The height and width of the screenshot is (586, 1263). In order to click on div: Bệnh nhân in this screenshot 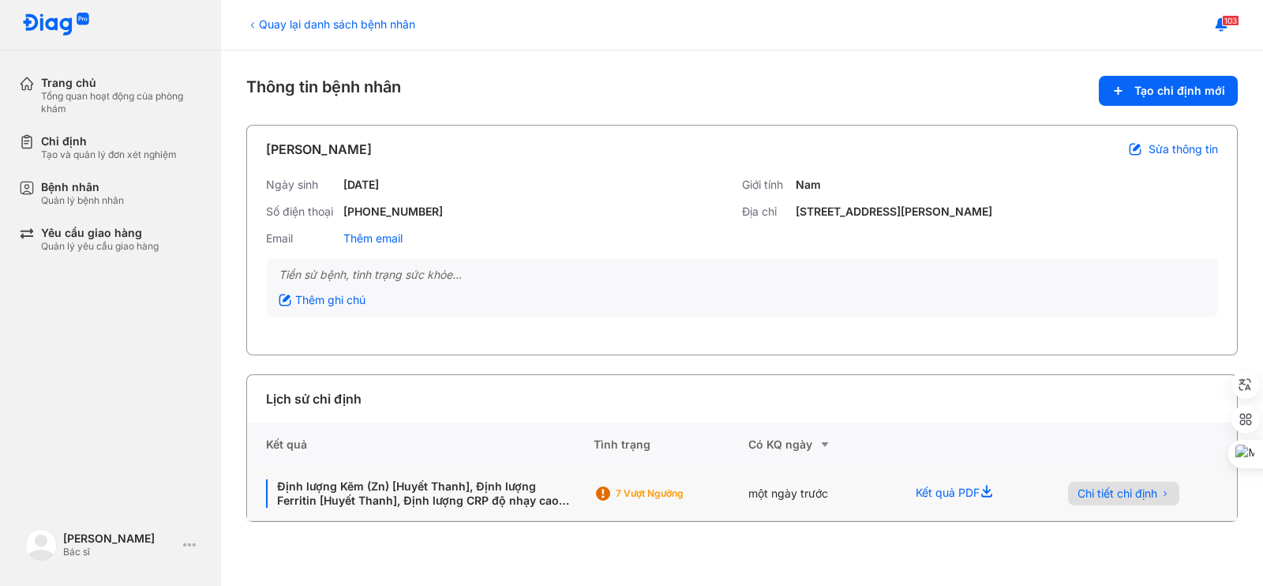, I will do `click(82, 187)`.